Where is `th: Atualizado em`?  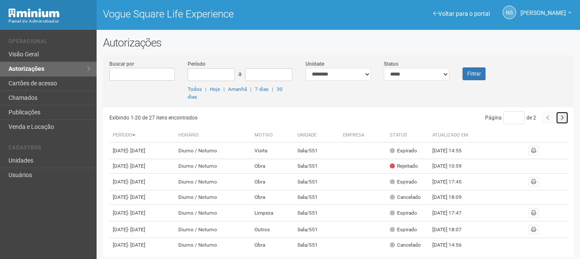
th: Atualizado em is located at coordinates (453, 135).